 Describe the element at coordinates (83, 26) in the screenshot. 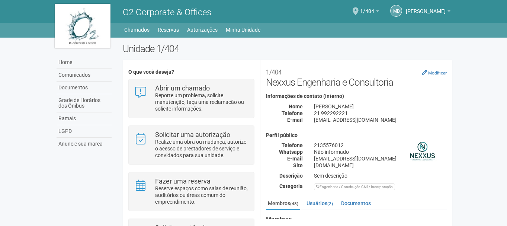

I see `img: logo.jpg` at that location.